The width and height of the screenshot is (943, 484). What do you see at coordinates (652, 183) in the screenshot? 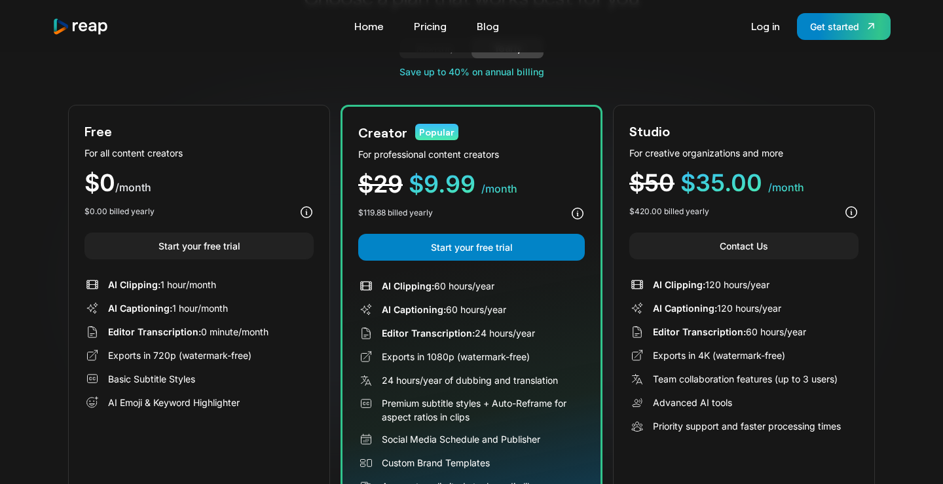
I see `span: $50` at bounding box center [652, 183].